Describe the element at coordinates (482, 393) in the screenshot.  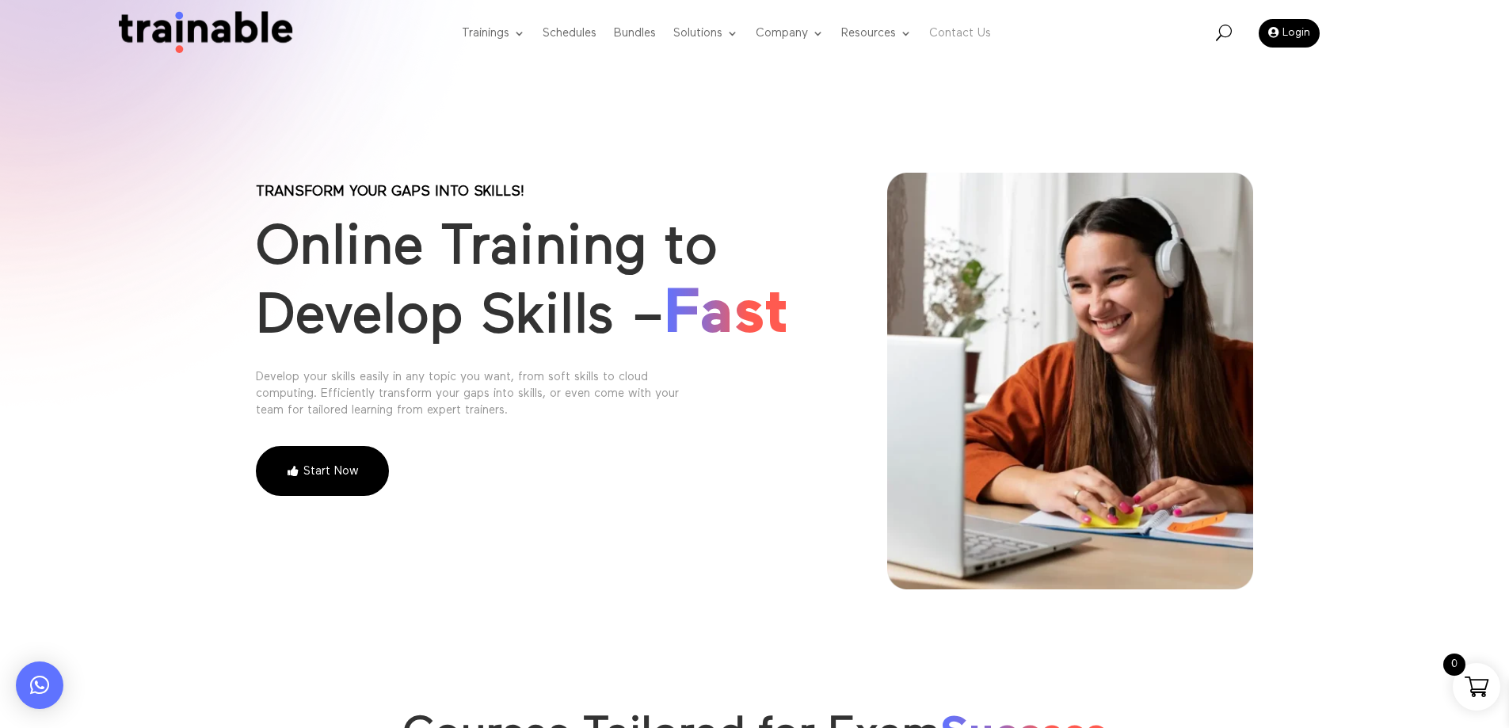
I see `div: Develop your skills easily in any topic you want, from soft skills to cloud computing. Efficientl...` at that location.